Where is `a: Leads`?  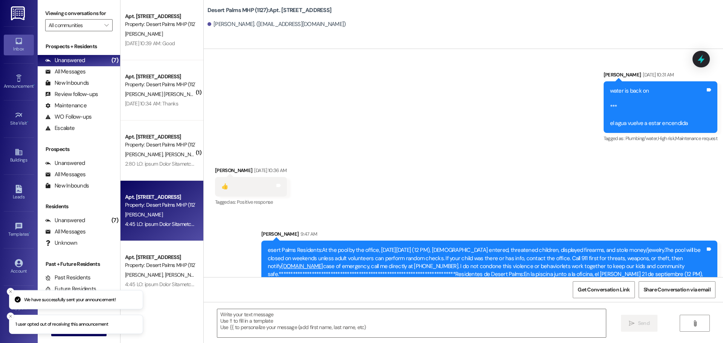 a: Leads is located at coordinates (19, 193).